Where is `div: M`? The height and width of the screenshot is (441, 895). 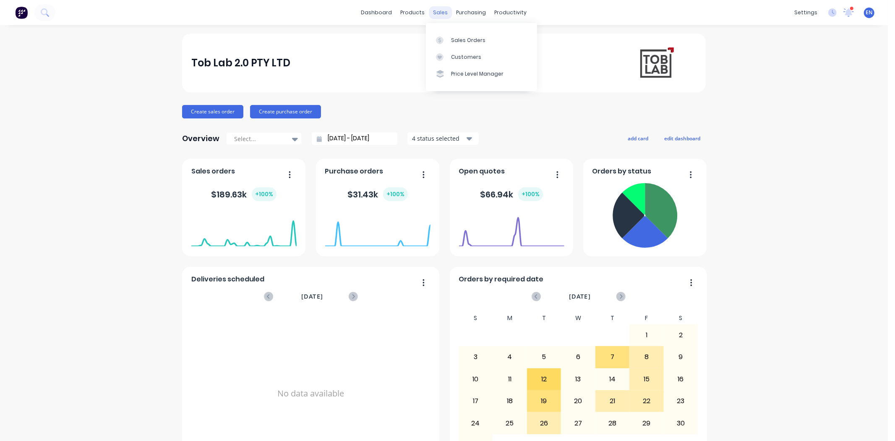 div: M is located at coordinates (510, 318).